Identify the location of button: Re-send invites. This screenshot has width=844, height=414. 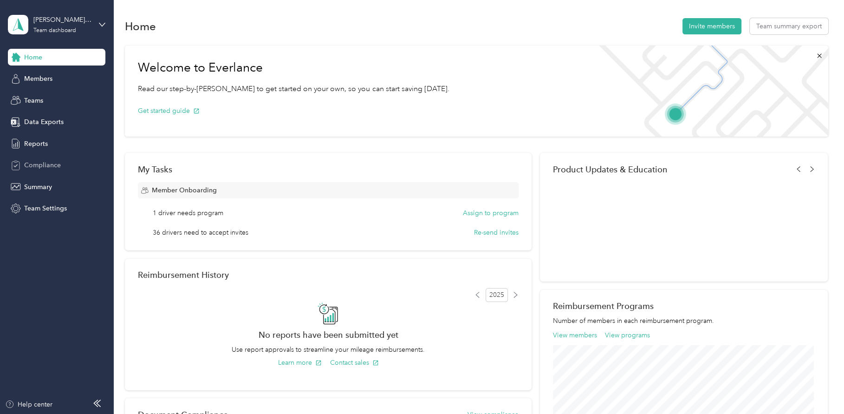
(497, 232).